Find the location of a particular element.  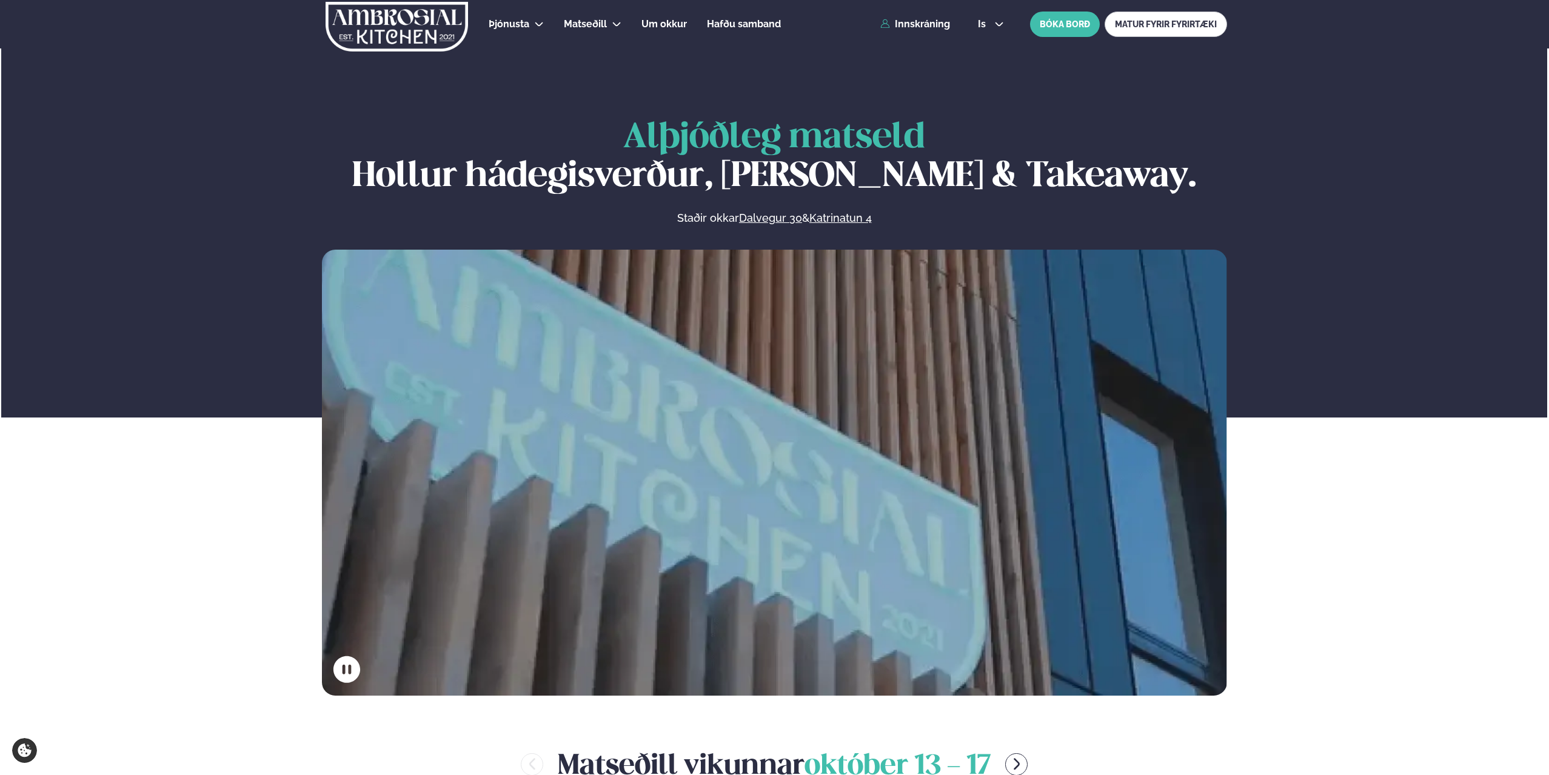

span: Hafðu samband is located at coordinates (744, 24).